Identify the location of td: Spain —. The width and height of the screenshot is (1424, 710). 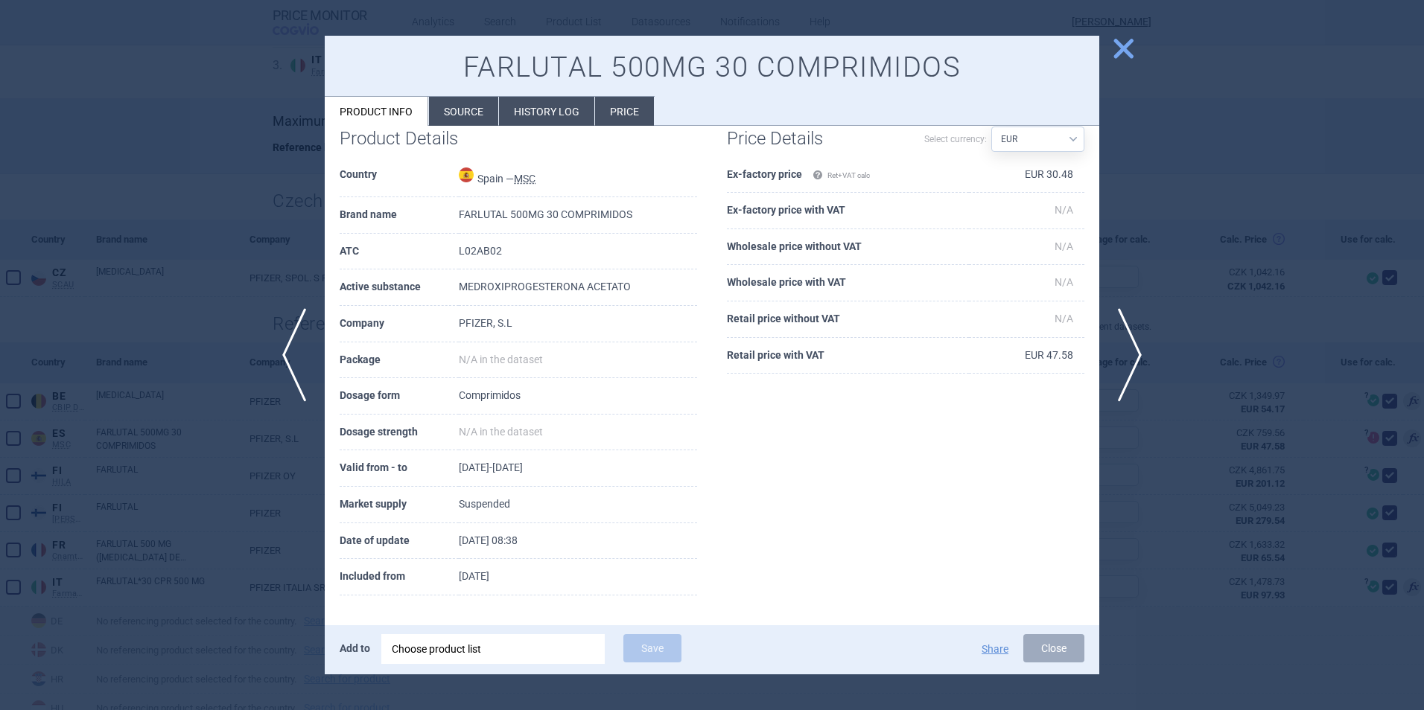
(578, 177).